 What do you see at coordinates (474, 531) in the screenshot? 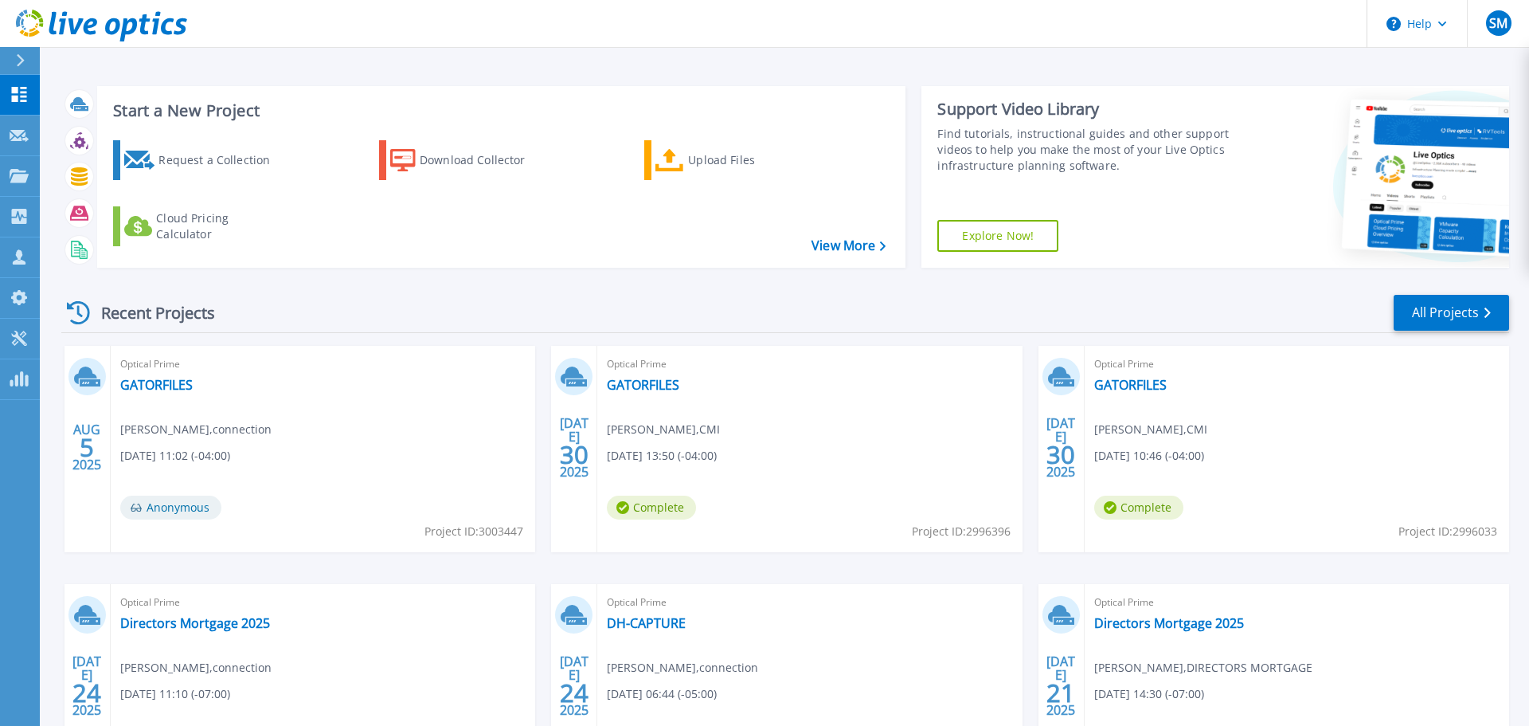
I see `span: Project ID: 3003447` at bounding box center [474, 531].